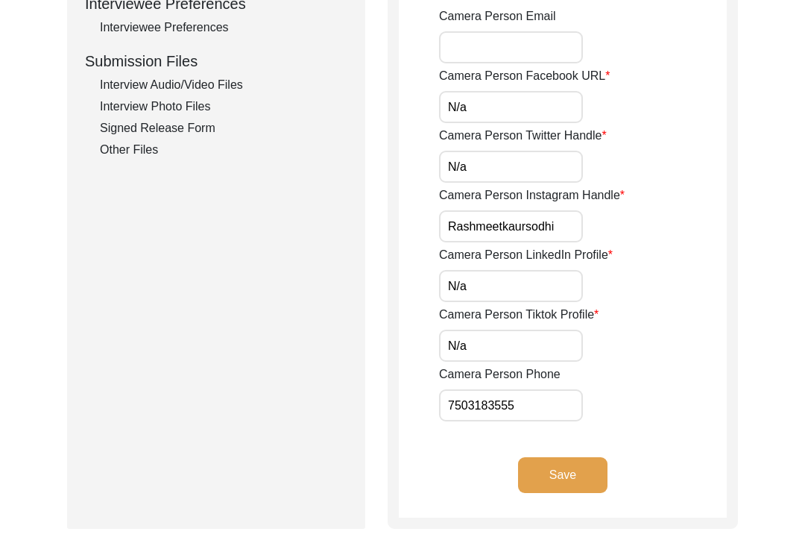  Describe the element at coordinates (216, 61) in the screenshot. I see `div: Submission Files` at that location.